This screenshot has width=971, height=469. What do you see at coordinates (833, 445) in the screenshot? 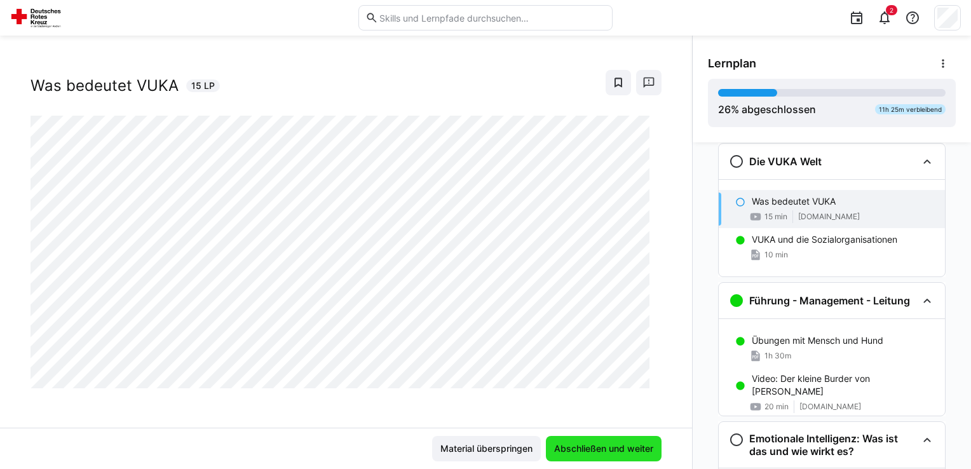
I see `h3: Emotionale Intelligenz: Was ist das und wie wirkt es?` at bounding box center [833, 445].